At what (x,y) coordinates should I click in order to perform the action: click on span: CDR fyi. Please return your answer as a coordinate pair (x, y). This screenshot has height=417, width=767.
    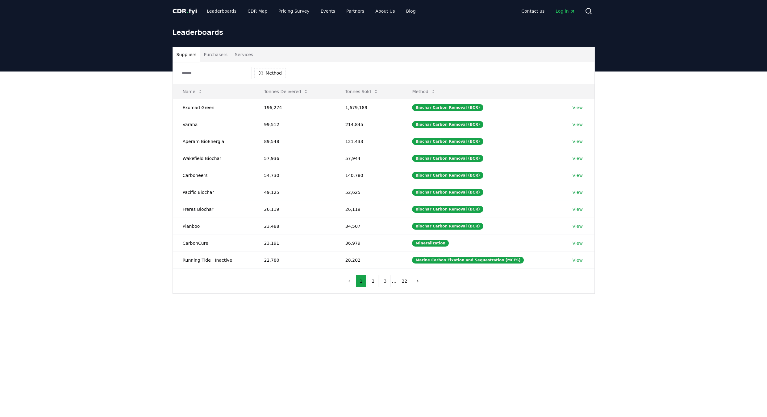
    Looking at the image, I should click on (185, 11).